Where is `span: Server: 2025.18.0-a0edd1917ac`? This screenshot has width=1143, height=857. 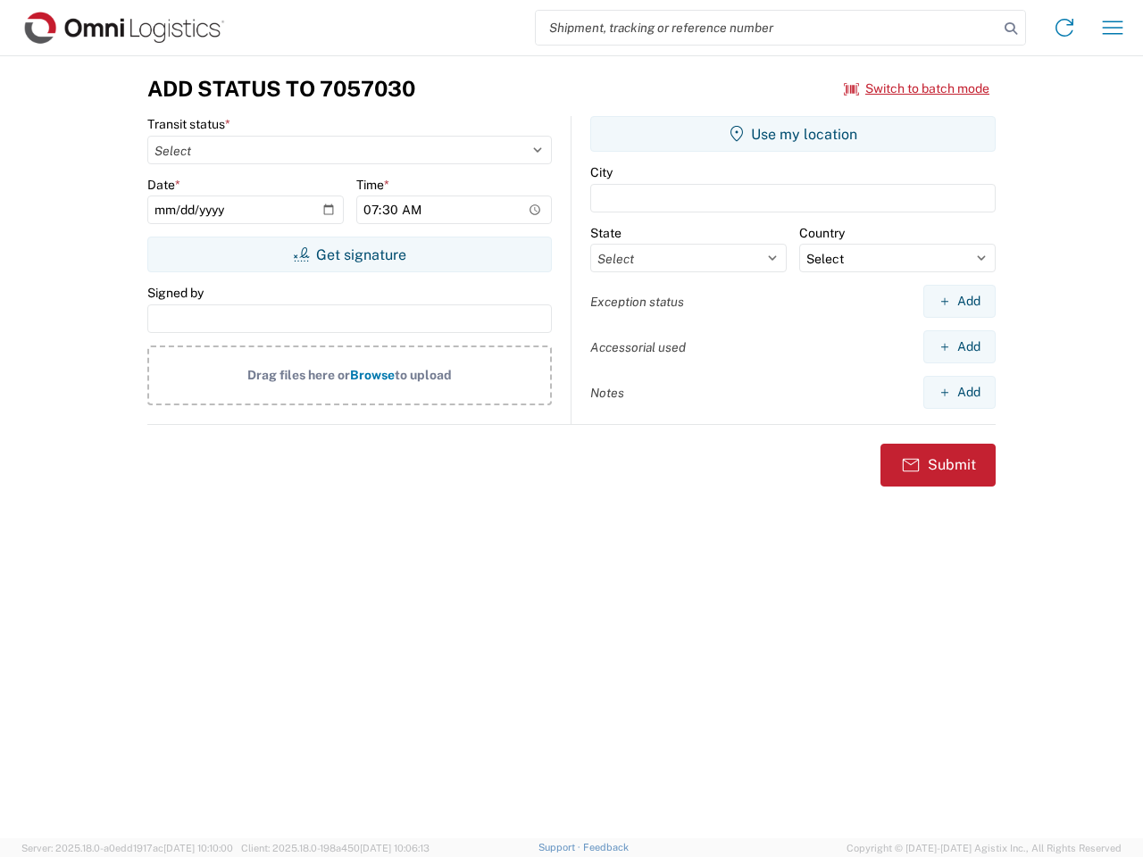 span: Server: 2025.18.0-a0edd1917ac is located at coordinates (127, 848).